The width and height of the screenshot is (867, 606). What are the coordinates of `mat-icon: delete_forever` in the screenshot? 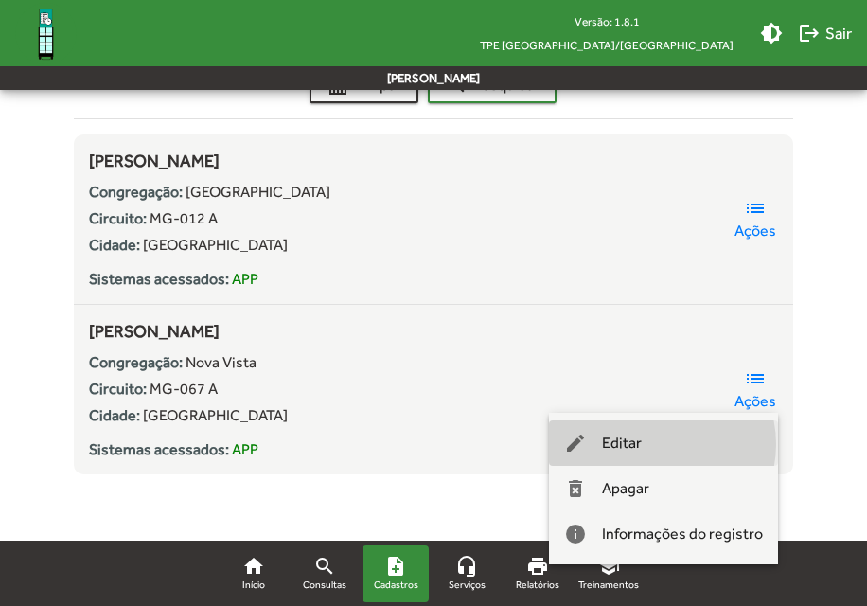 It's located at (576, 488).